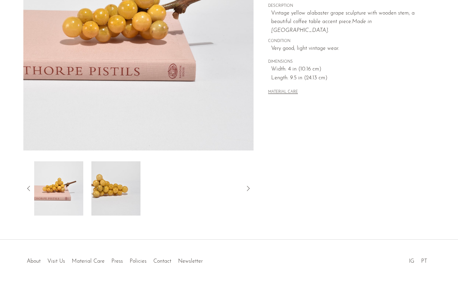 This screenshot has width=458, height=282. I want to click on span: Length: 9.5 in (24.13 cm), so click(346, 78).